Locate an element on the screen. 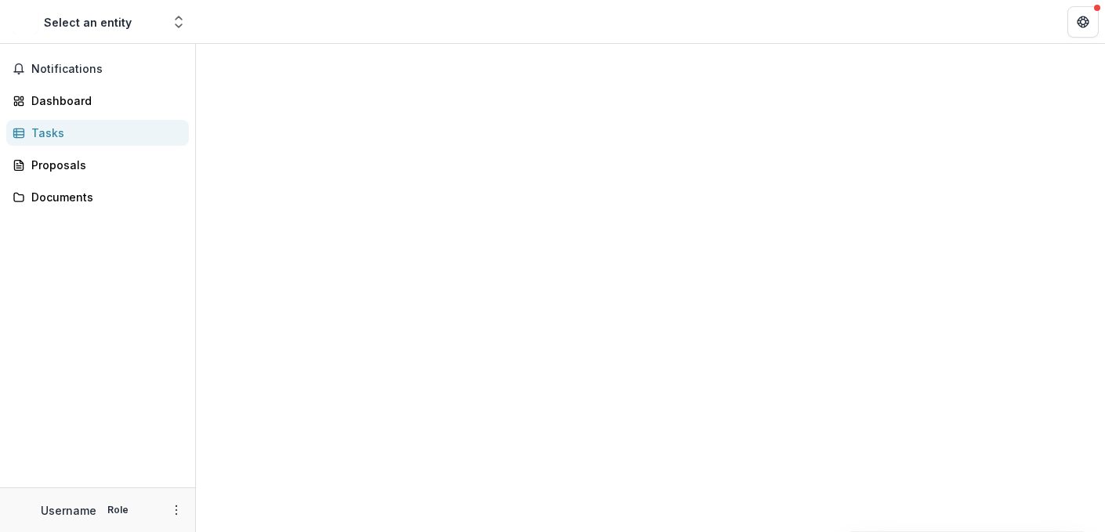 The width and height of the screenshot is (1105, 532). button: Notifications is located at coordinates (97, 69).